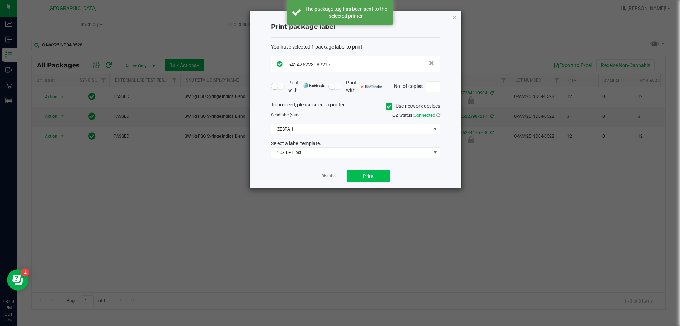 The height and width of the screenshot is (326, 680). What do you see at coordinates (356, 143) in the screenshot?
I see `div: Select a label template.` at bounding box center [356, 143].